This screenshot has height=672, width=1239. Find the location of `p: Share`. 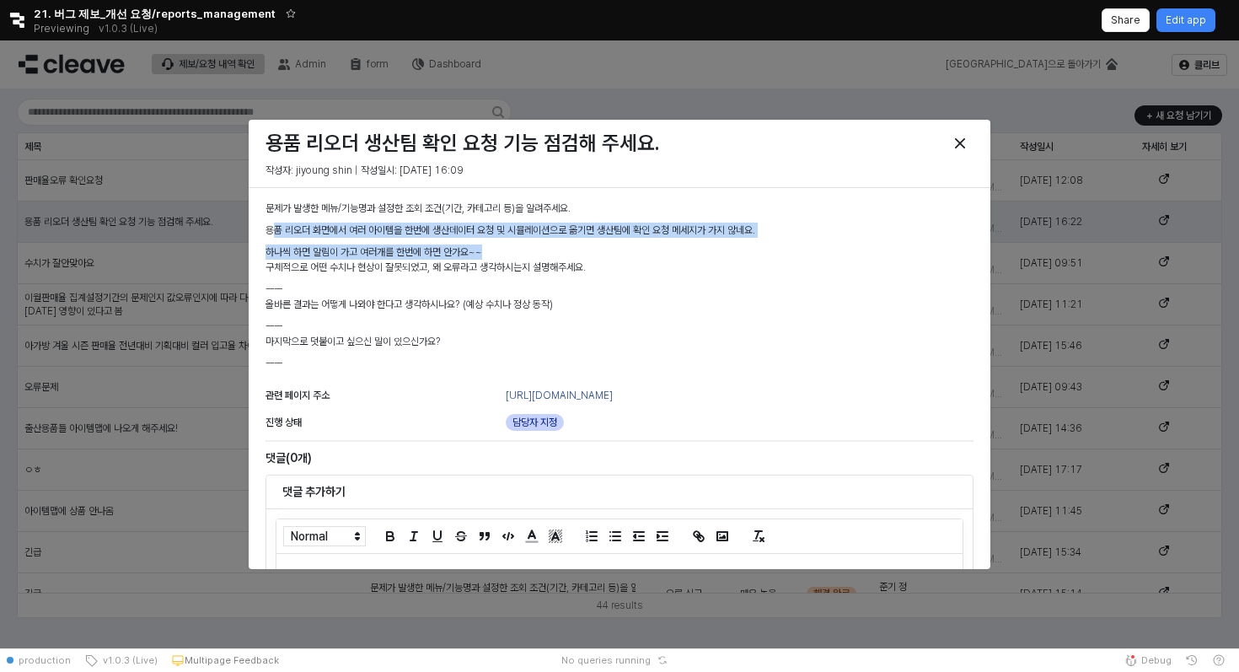

p: Share is located at coordinates (1125, 20).